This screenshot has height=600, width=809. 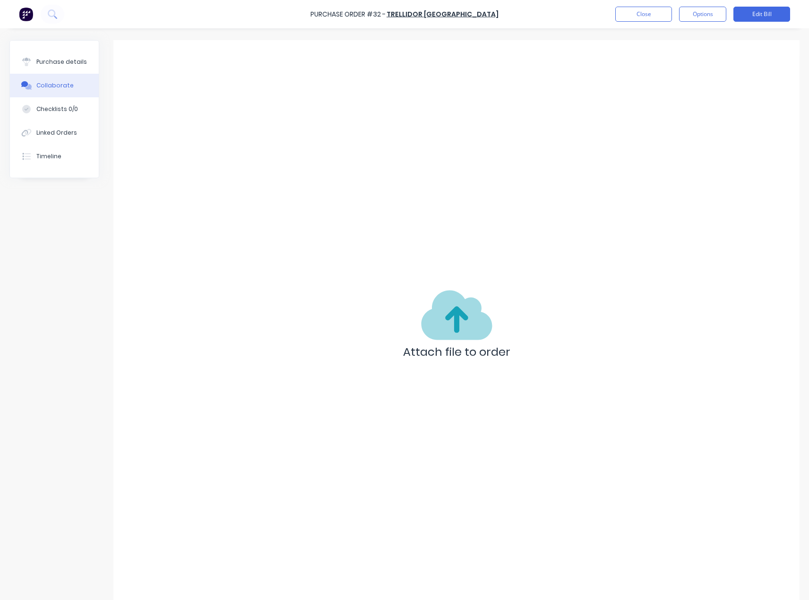 I want to click on p: Attach file to order, so click(x=456, y=352).